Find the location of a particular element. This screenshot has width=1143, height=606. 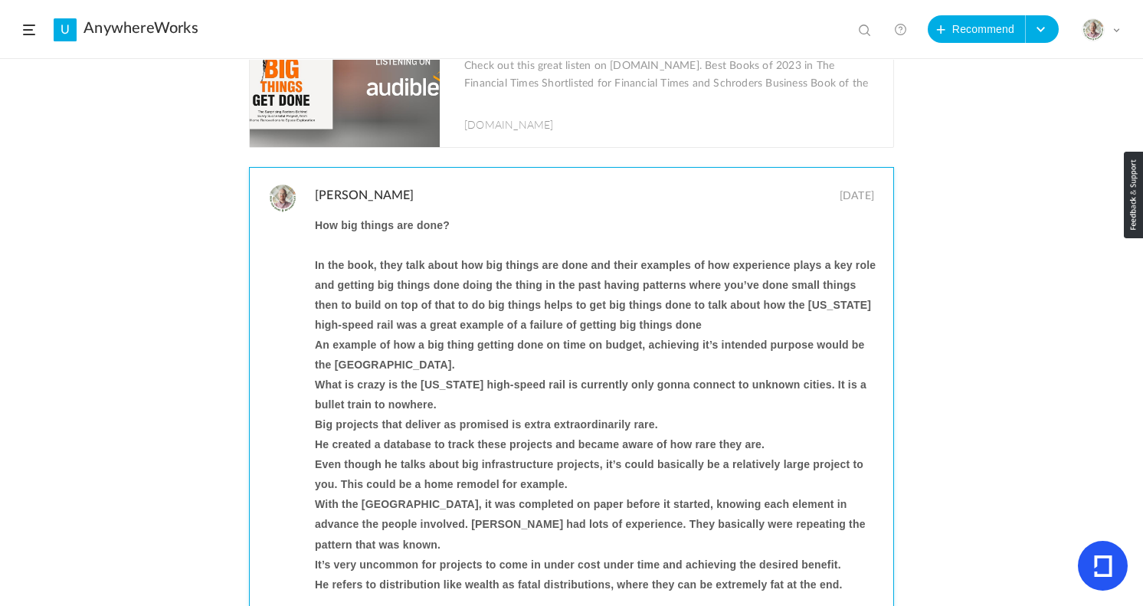

strong: In the book, they talk about how big things are done and their examples of how experience plays a... is located at coordinates (598, 295).